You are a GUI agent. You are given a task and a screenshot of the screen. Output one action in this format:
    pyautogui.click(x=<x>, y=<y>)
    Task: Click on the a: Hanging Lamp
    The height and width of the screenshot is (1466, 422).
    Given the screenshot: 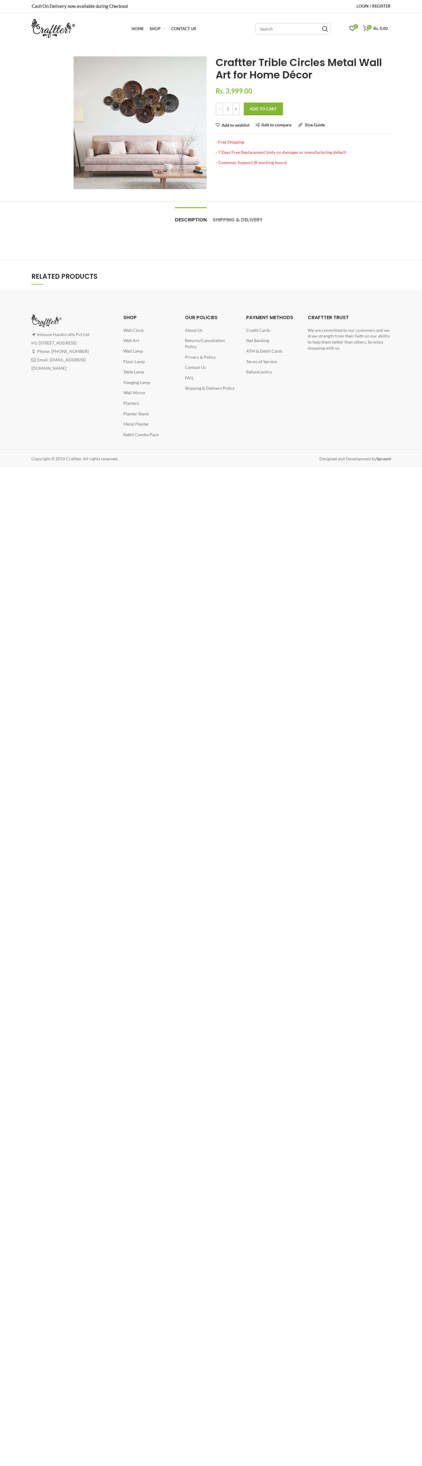 What is the action you would take?
    pyautogui.click(x=137, y=382)
    